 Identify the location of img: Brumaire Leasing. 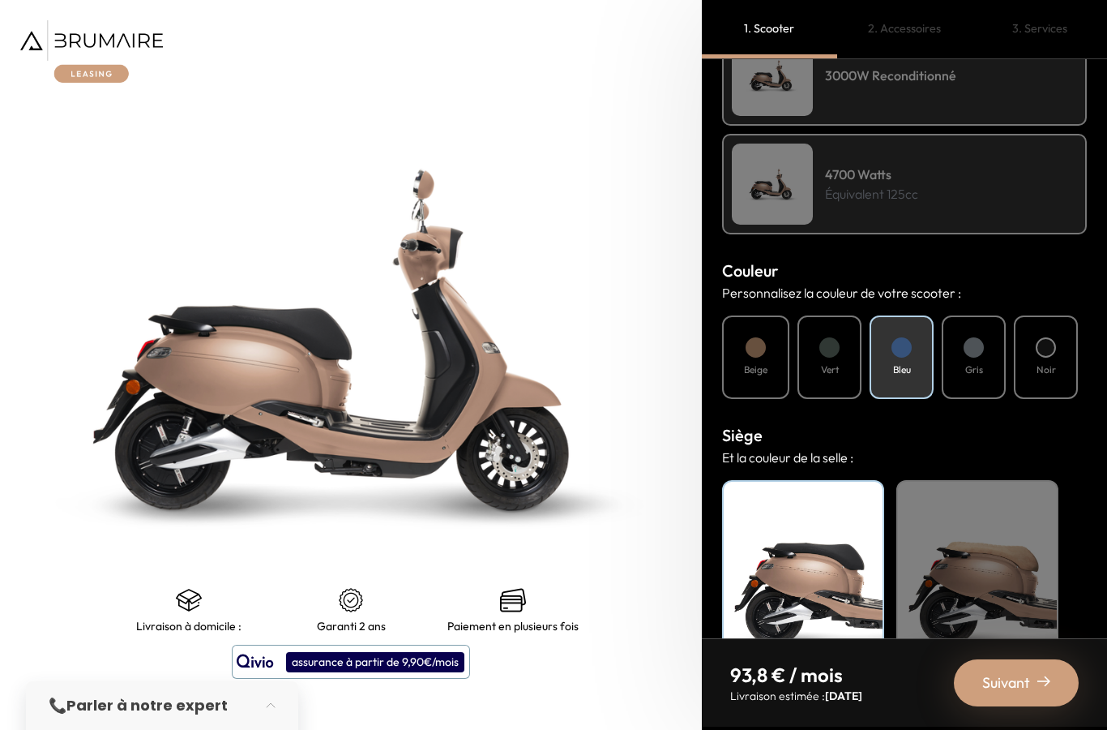
(92, 51).